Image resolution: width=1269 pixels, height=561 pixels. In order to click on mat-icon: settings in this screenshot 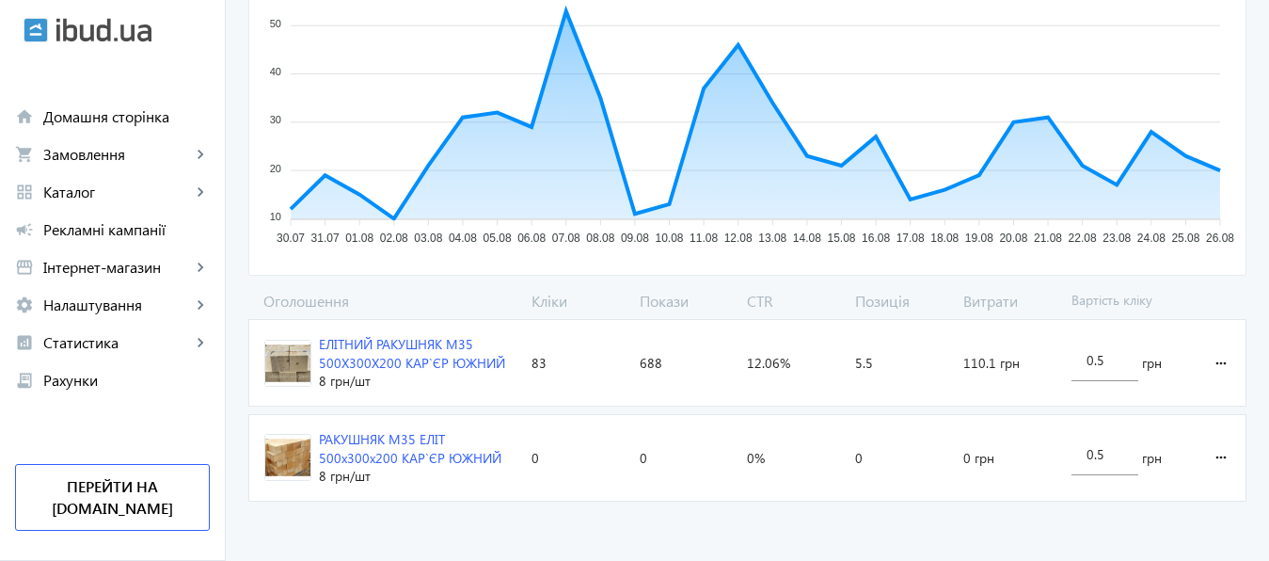, I will do `click(24, 305)`.